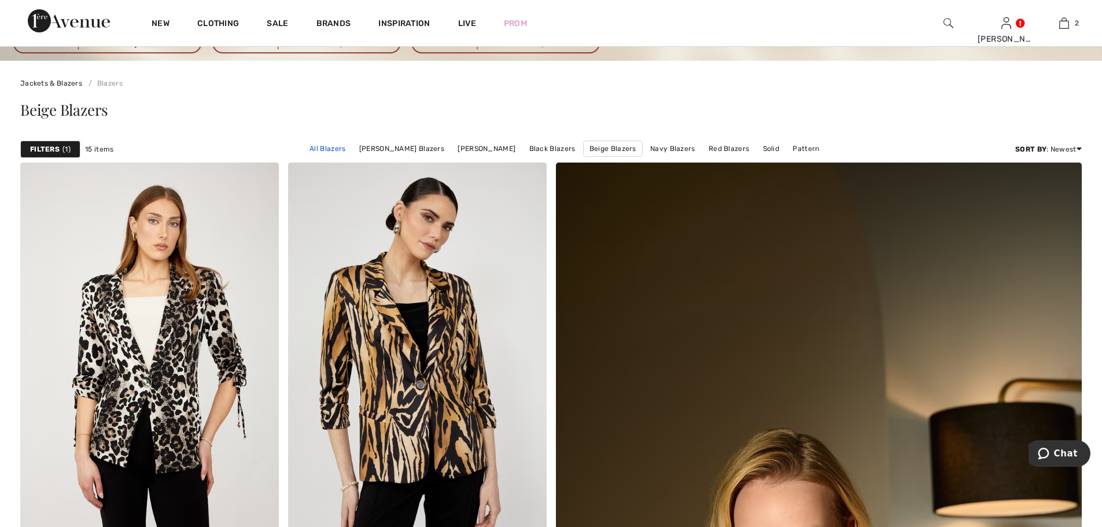 The image size is (1102, 527). What do you see at coordinates (806, 149) in the screenshot?
I see `a: Pattern` at bounding box center [806, 149].